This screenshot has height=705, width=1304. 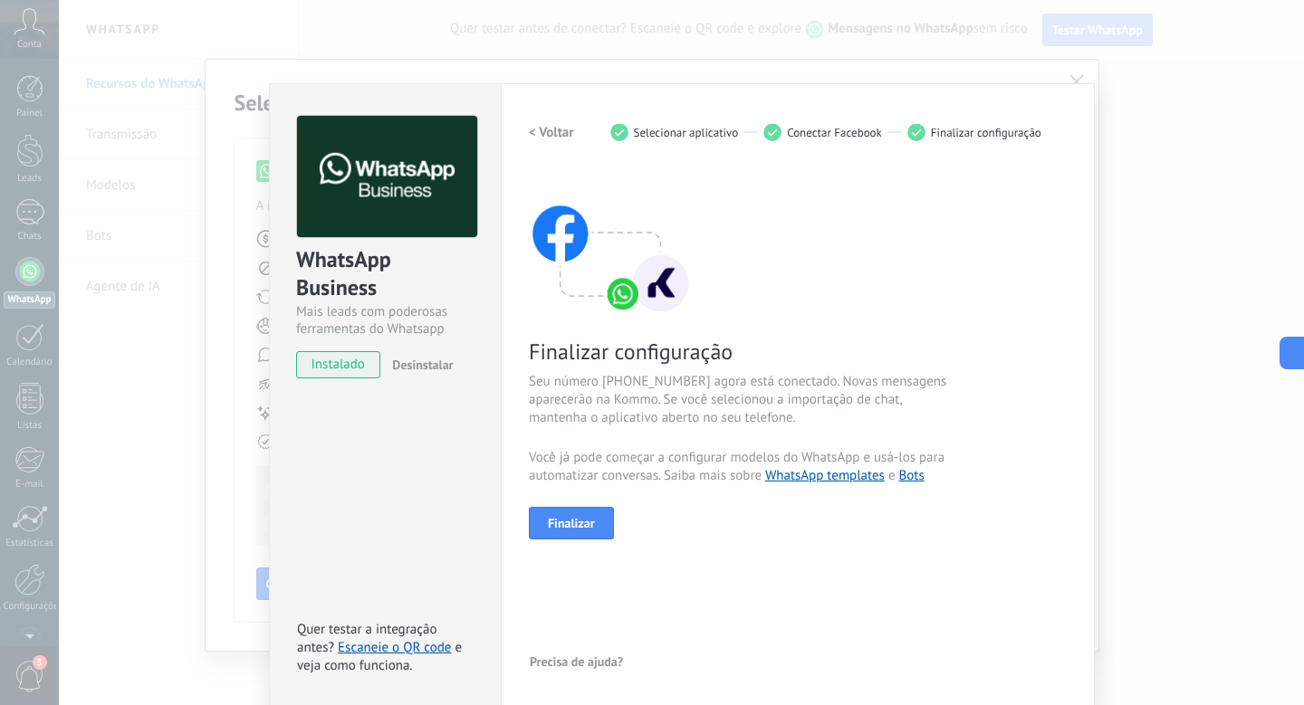 I want to click on button: Finalizar, so click(x=571, y=523).